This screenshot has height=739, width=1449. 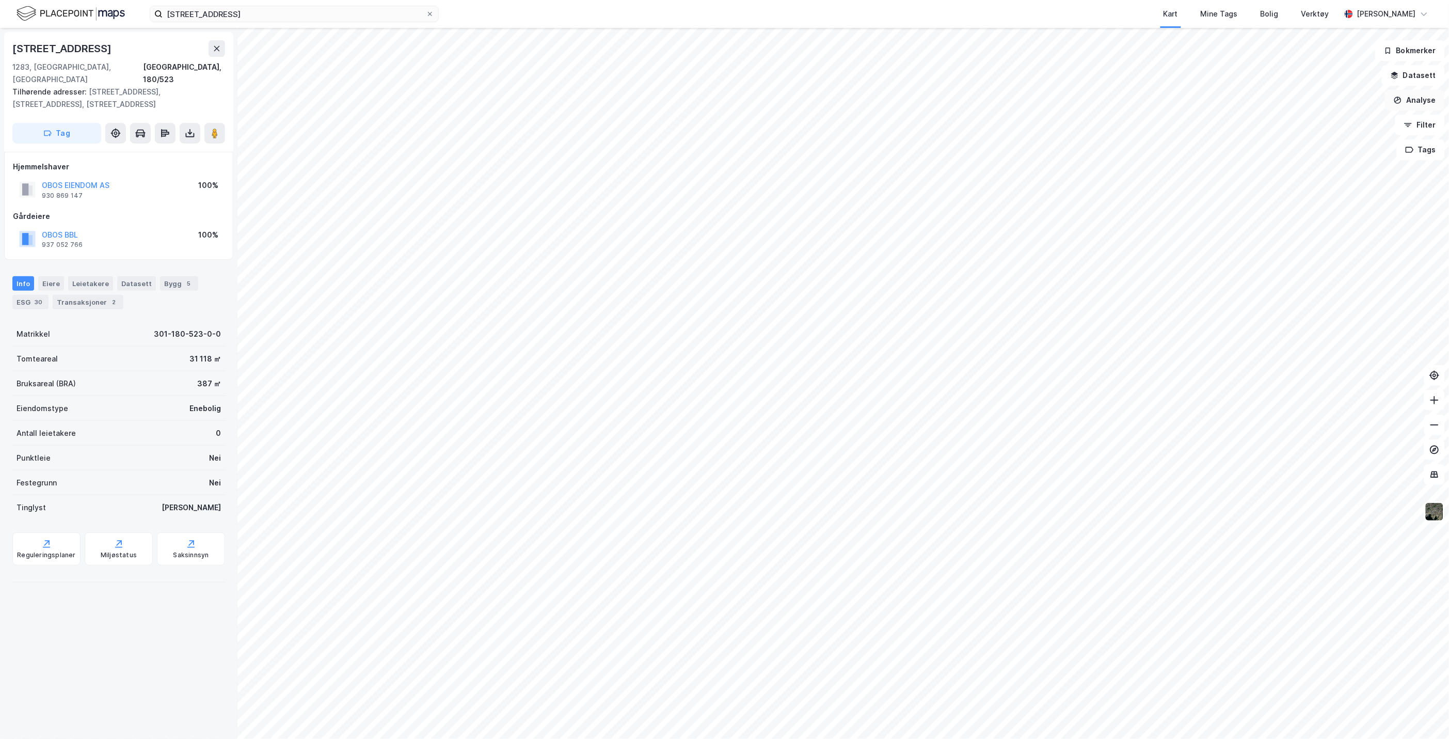 I want to click on div: Tomteareal, so click(x=37, y=359).